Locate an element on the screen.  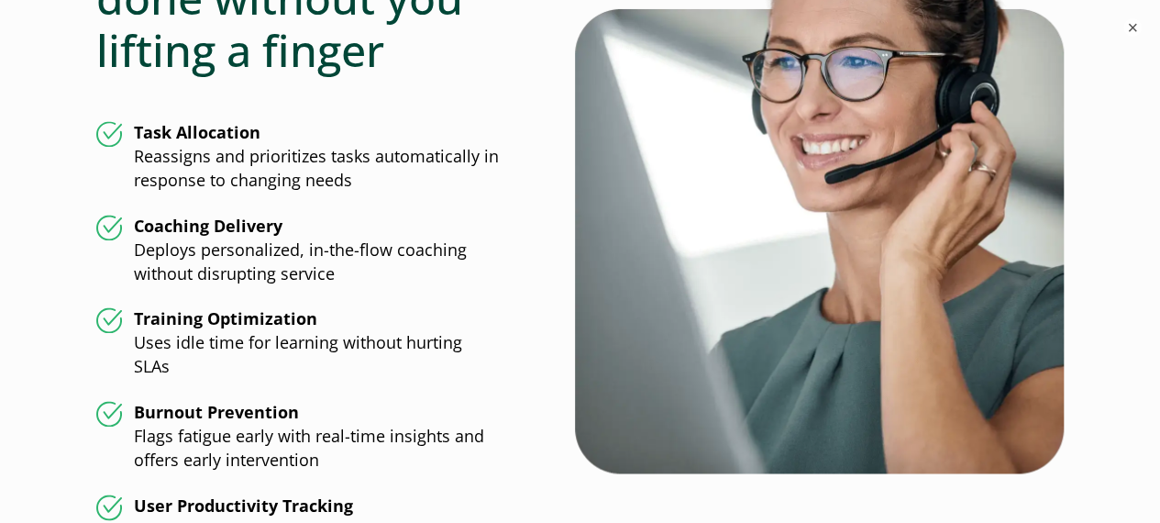
strong: Training Optimization is located at coordinates (226, 318).